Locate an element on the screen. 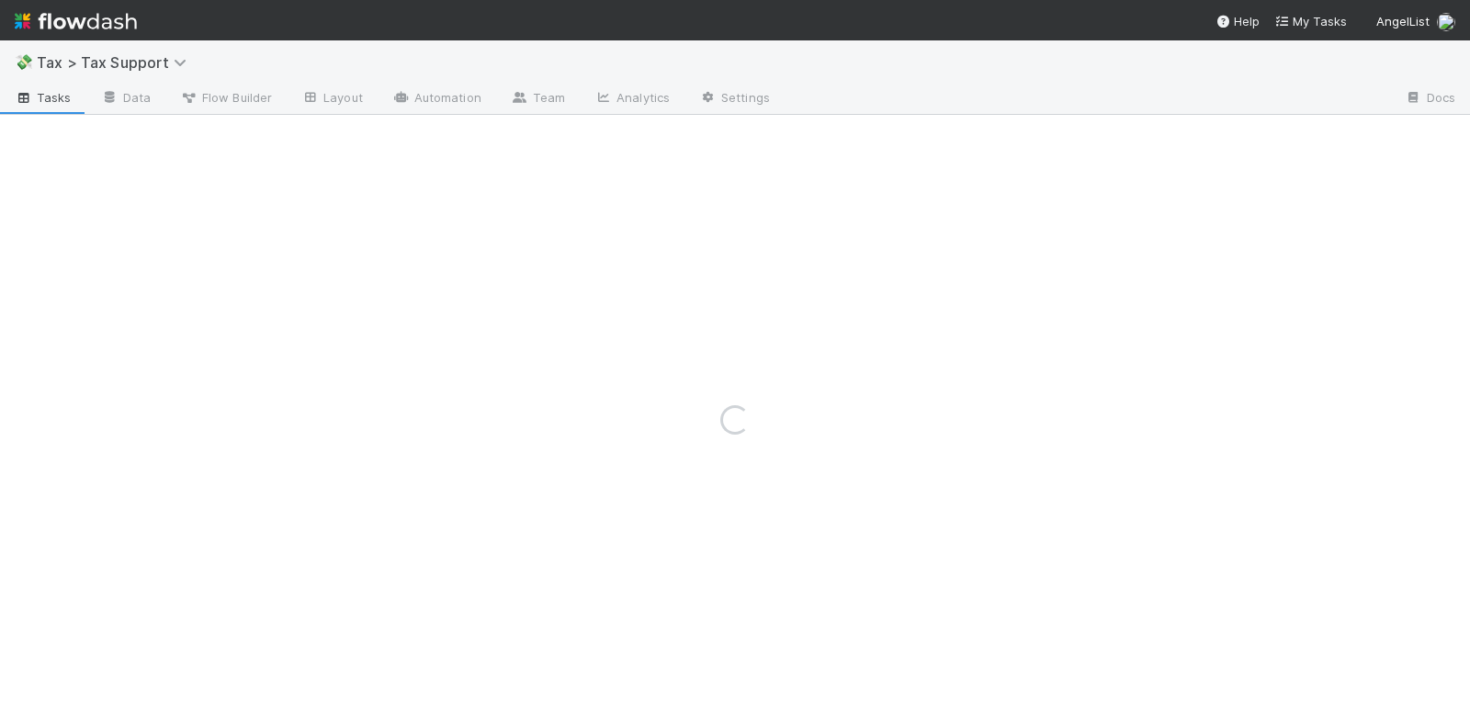 The width and height of the screenshot is (1470, 725). a: My Tasks is located at coordinates (1310, 21).